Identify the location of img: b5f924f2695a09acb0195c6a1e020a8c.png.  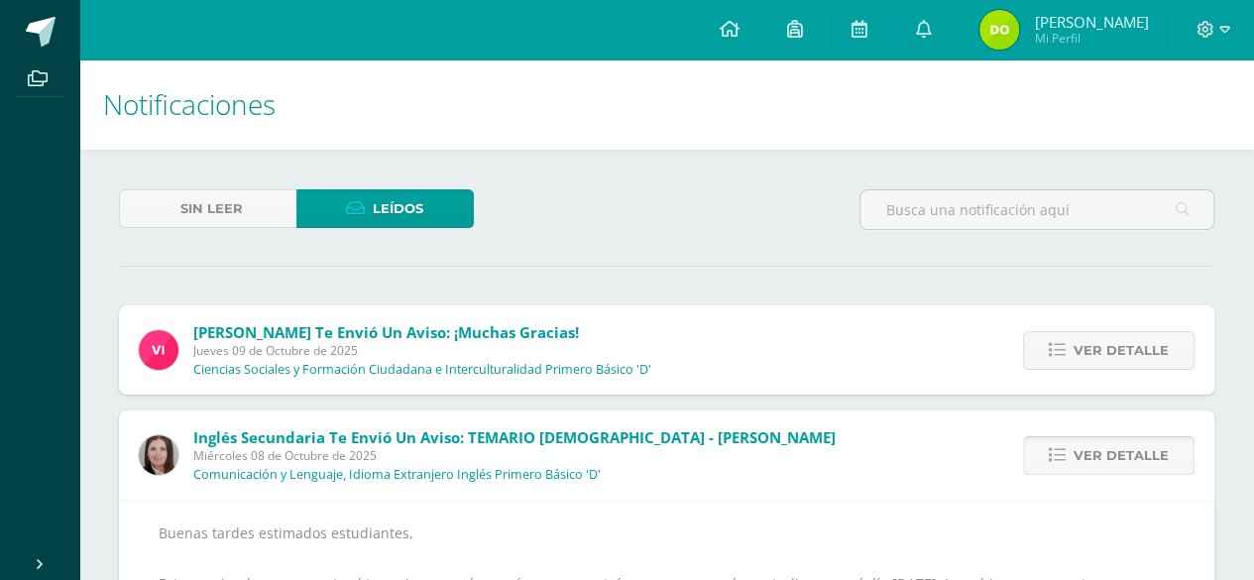
(999, 30).